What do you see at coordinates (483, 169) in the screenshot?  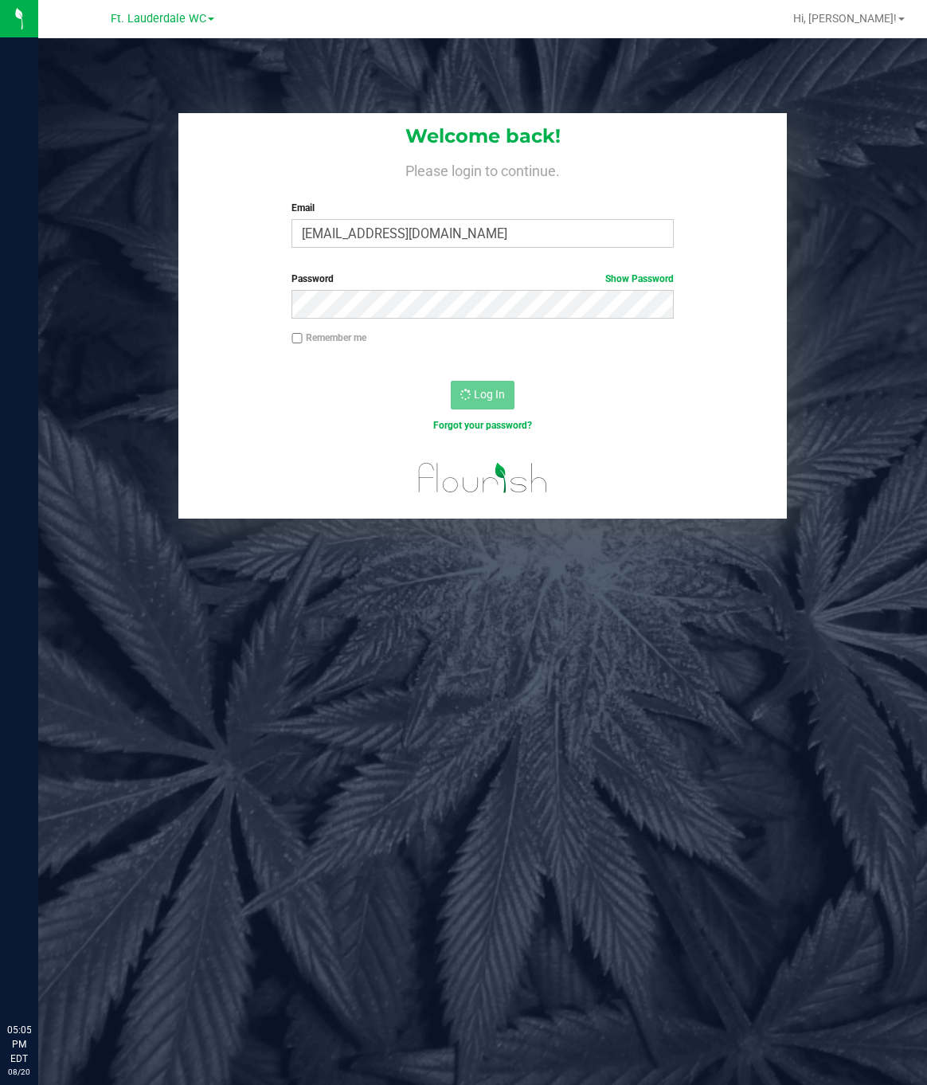 I see `h4: Please login to continue.` at bounding box center [483, 169].